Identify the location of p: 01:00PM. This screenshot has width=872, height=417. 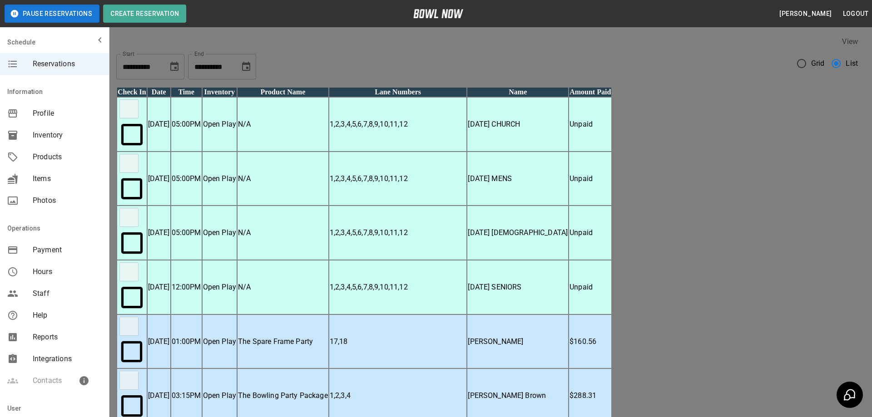
(186, 342).